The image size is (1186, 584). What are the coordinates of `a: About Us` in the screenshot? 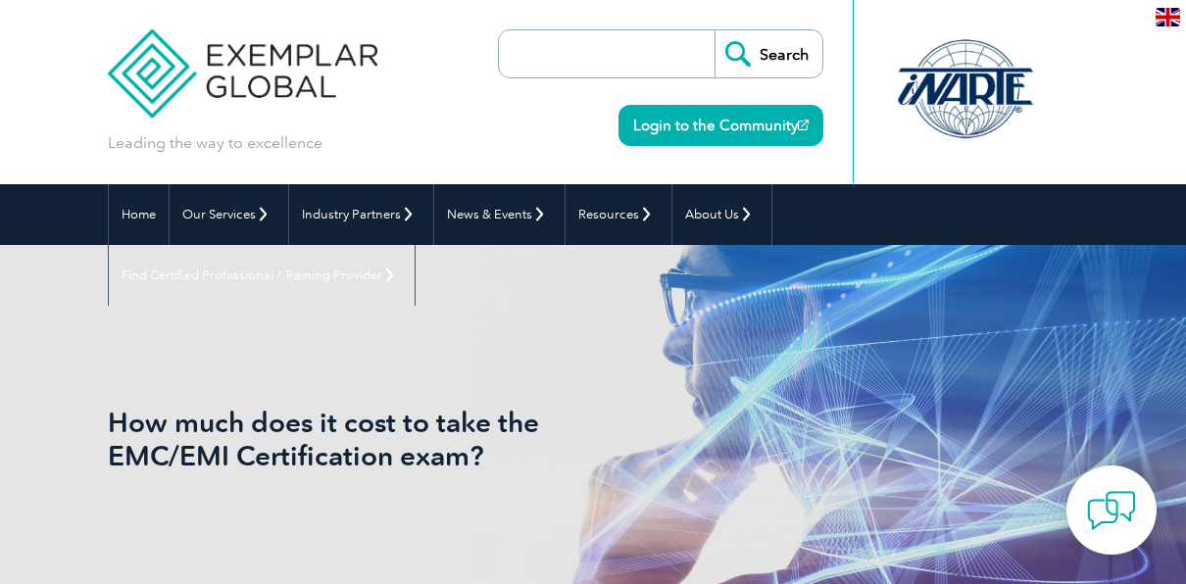 It's located at (722, 215).